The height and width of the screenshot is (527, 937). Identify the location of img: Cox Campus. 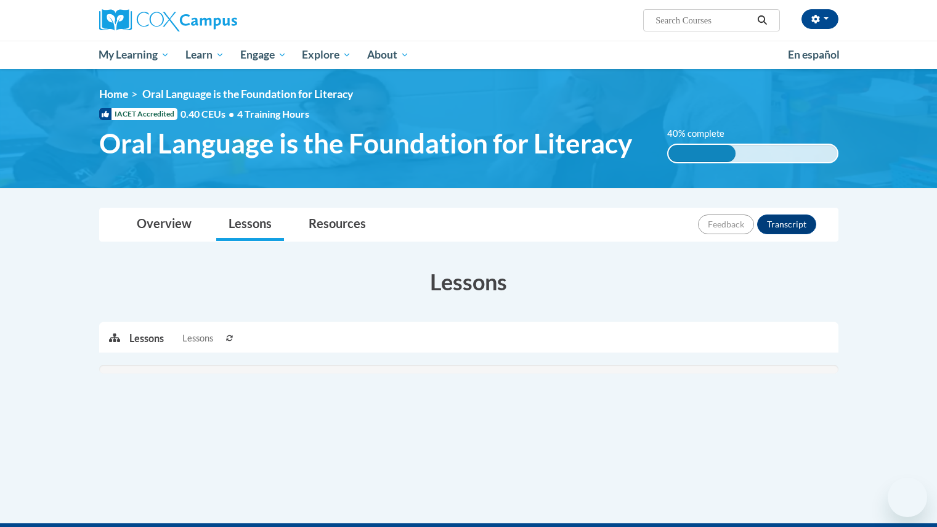
(168, 20).